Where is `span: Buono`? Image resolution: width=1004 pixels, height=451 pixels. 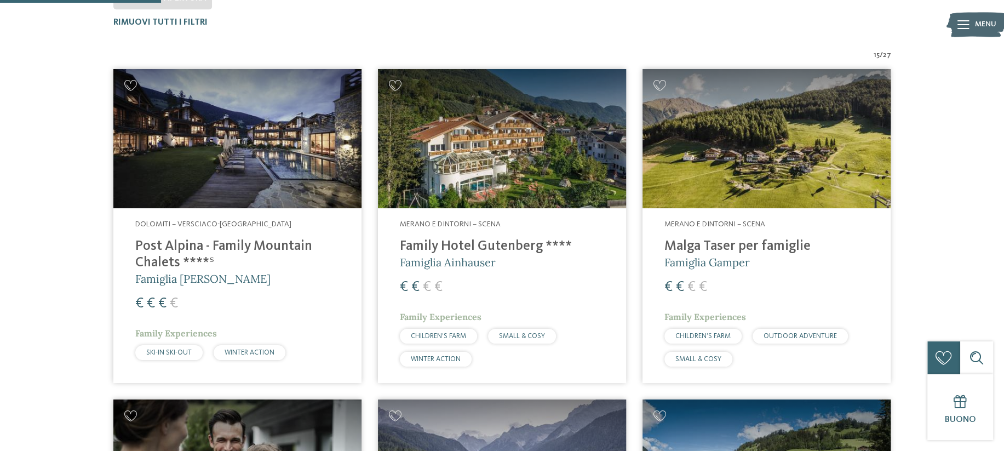
span: Buono is located at coordinates (960, 419).